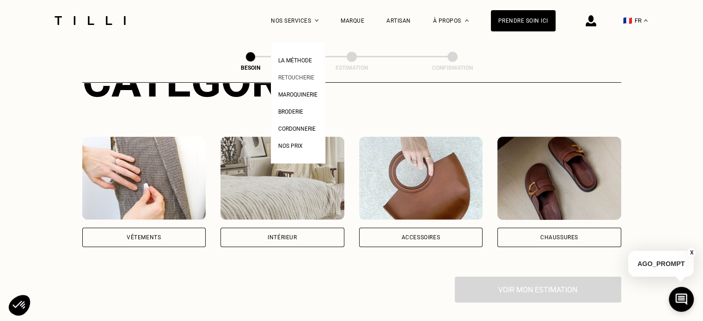 The height and width of the screenshot is (321, 703). I want to click on div: Estimation, so click(352, 68).